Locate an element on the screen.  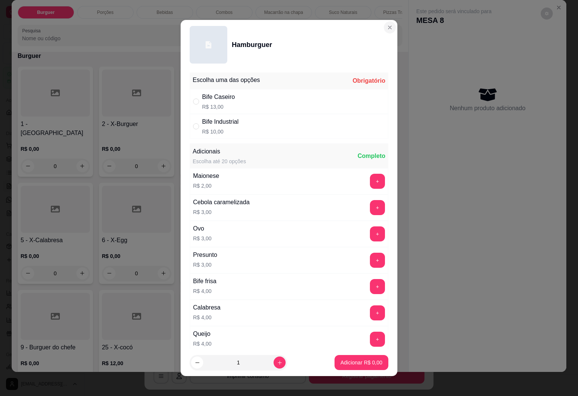
div: Queijo is located at coordinates (202, 334).